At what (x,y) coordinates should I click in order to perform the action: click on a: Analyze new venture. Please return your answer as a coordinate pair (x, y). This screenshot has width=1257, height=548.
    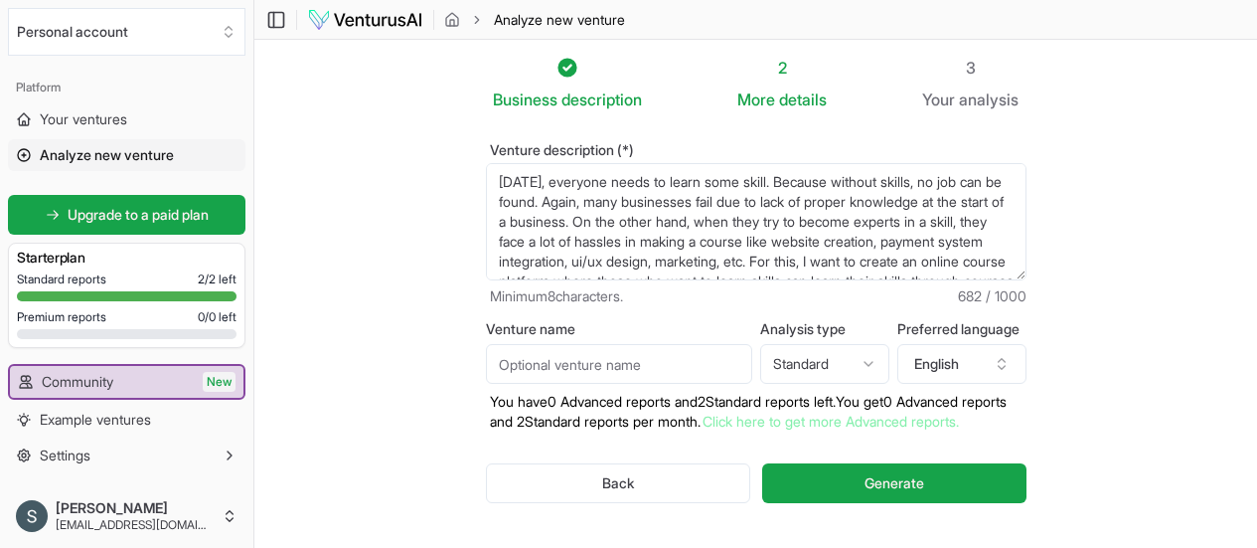
    Looking at the image, I should click on (126, 155).